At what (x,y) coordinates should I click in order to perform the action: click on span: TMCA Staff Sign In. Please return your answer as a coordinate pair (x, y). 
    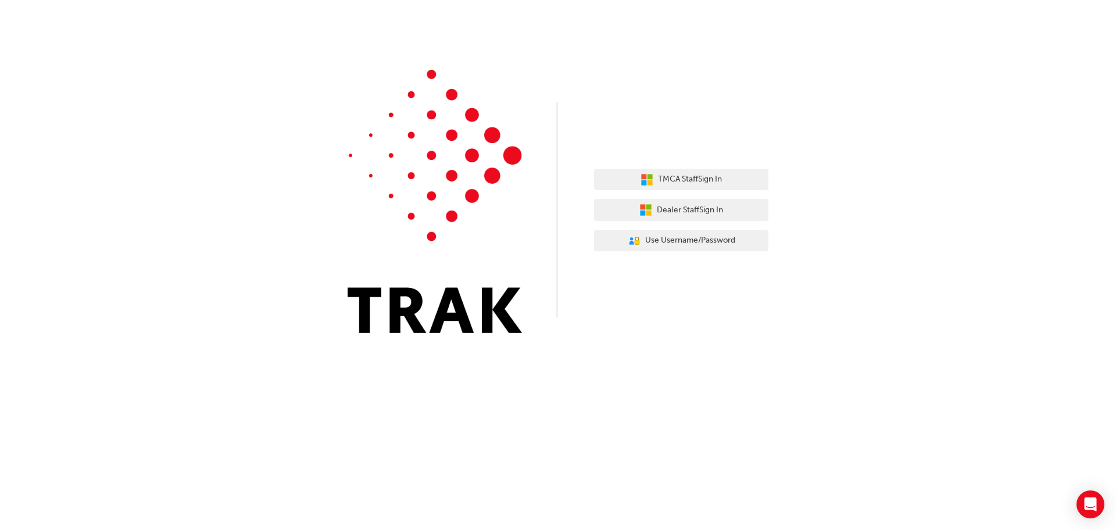
    Looking at the image, I should click on (690, 179).